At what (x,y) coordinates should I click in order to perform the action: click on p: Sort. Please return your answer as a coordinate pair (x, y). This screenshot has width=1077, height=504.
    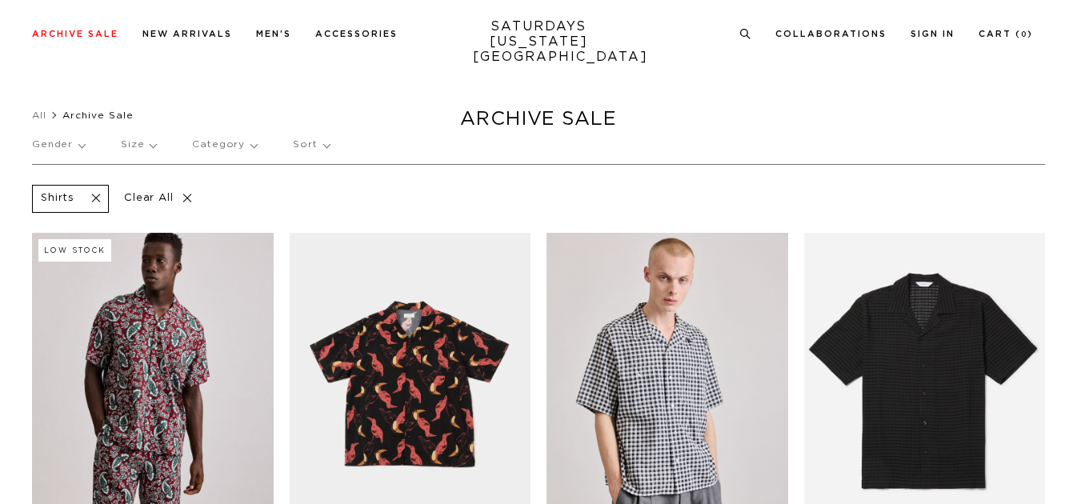
    Looking at the image, I should click on (311, 145).